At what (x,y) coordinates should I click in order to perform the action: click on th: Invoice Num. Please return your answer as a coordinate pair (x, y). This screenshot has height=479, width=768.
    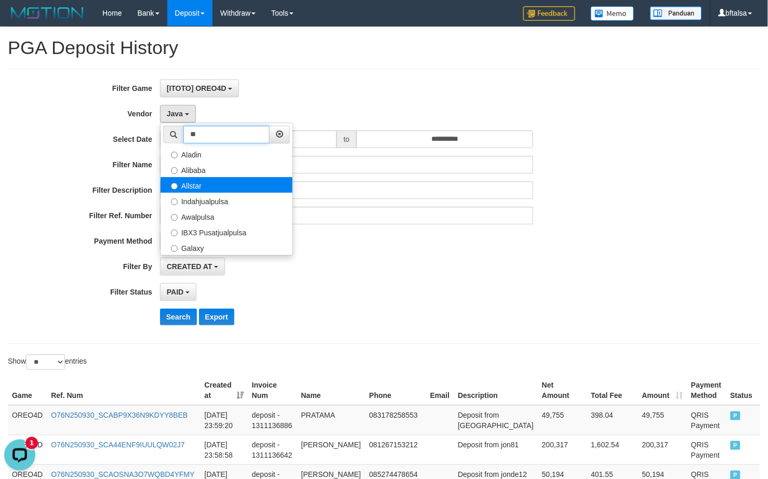
    Looking at the image, I should click on (272, 390).